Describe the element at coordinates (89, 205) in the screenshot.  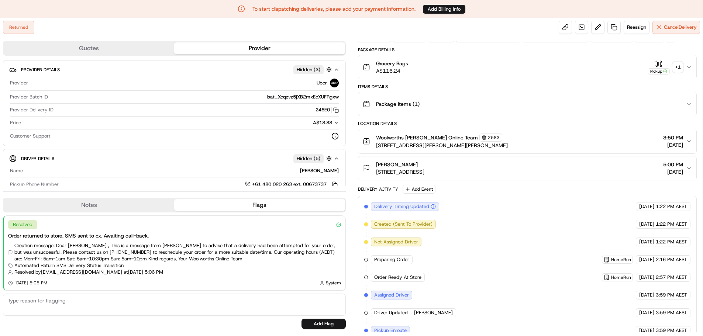
I see `button: Notes` at that location.